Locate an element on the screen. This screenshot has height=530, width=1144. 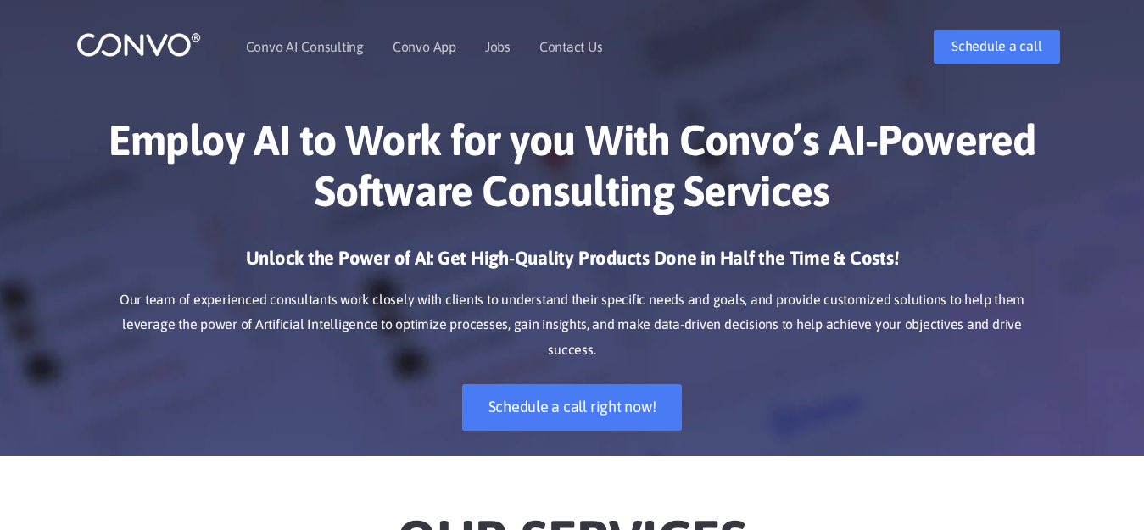
h3: Unlock the Power of AI: Get High-Quality Products Done in Half the Time & Costs! is located at coordinates (573, 265).